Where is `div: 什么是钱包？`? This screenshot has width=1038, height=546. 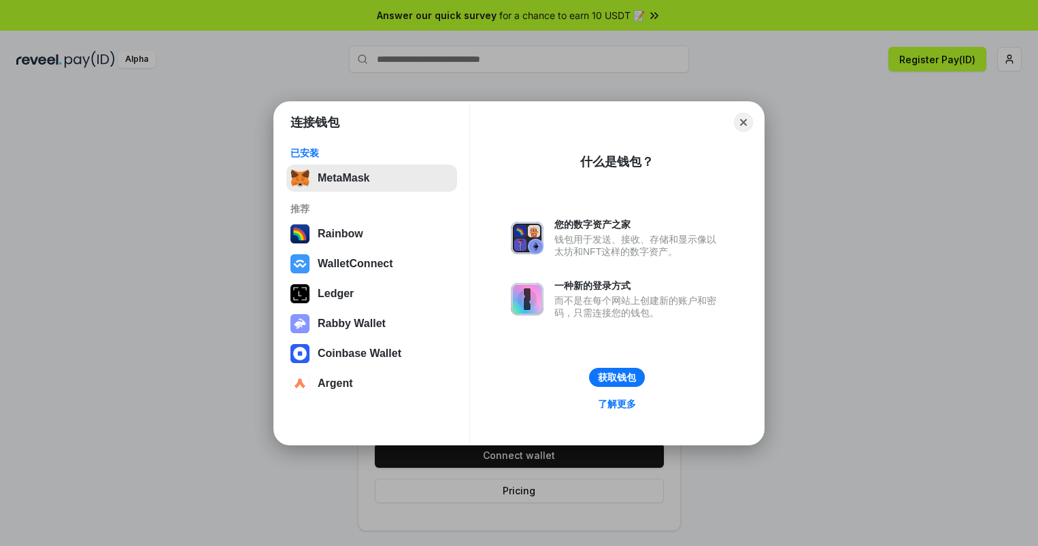 div: 什么是钱包？ is located at coordinates (617, 162).